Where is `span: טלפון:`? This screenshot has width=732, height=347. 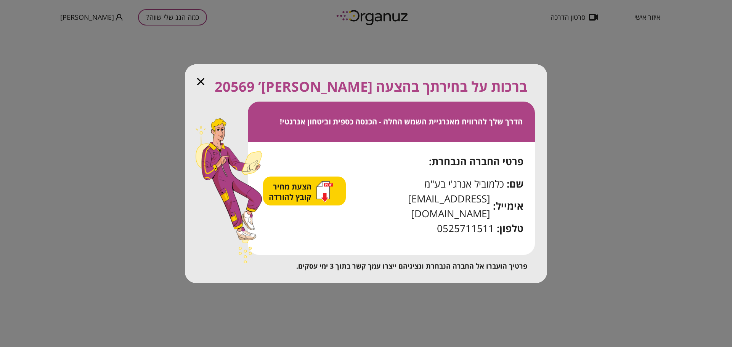 span: טלפון: is located at coordinates (510, 229).